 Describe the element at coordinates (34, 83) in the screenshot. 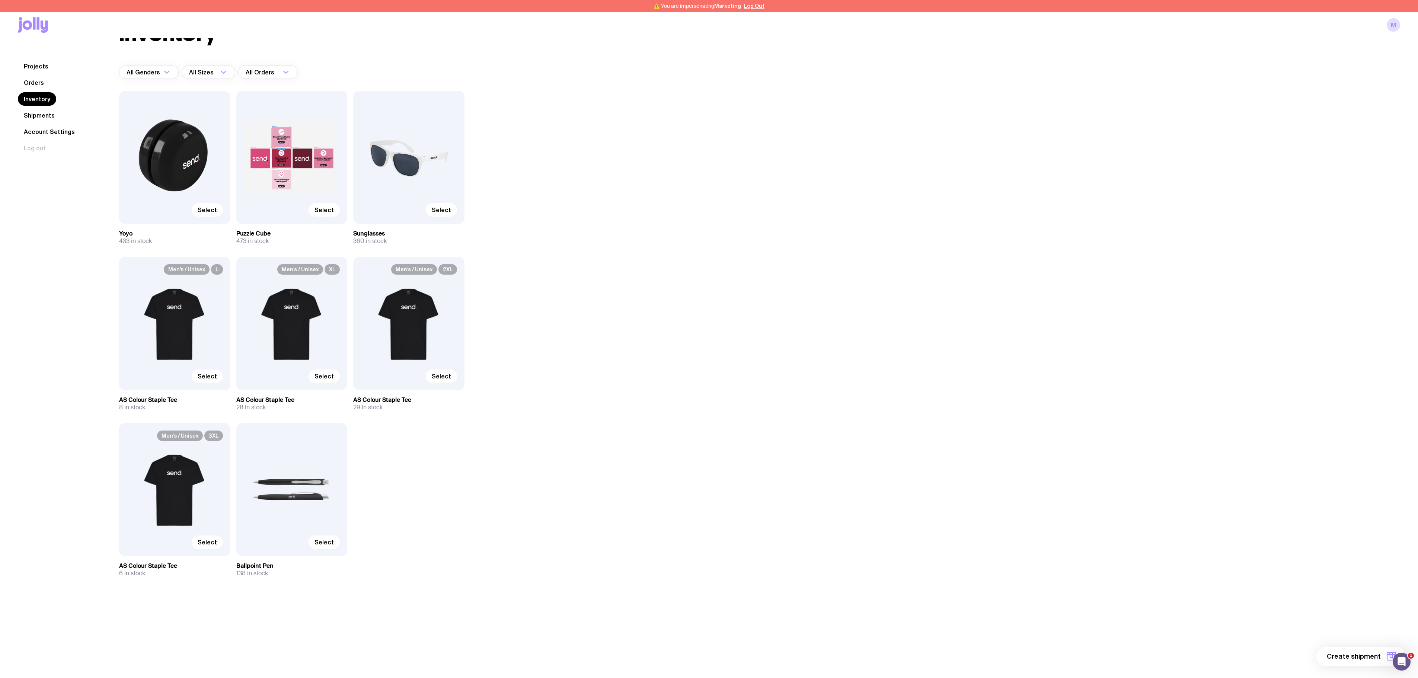

I see `a: Orders` at that location.